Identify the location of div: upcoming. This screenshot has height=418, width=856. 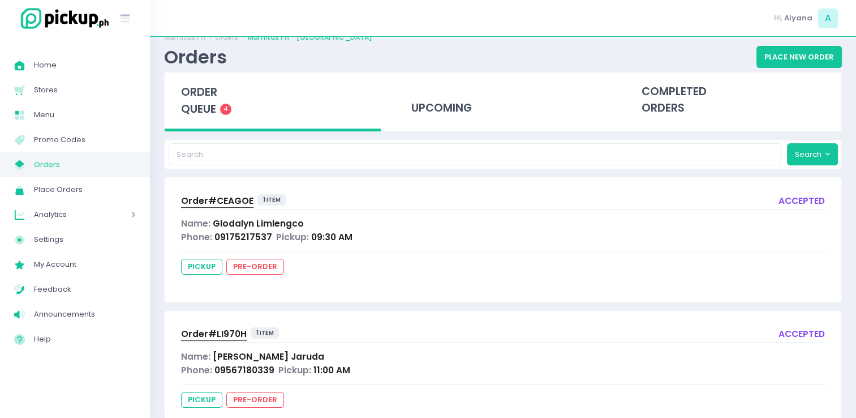
(503, 100).